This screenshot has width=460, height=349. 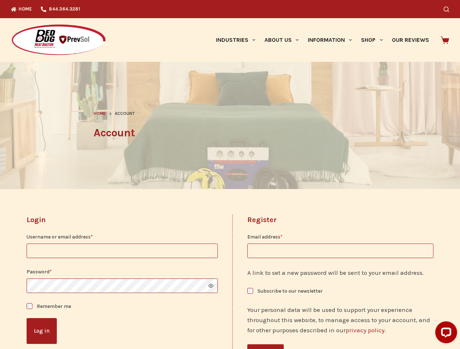 What do you see at coordinates (281, 40) in the screenshot?
I see `a: About Us` at bounding box center [281, 40].